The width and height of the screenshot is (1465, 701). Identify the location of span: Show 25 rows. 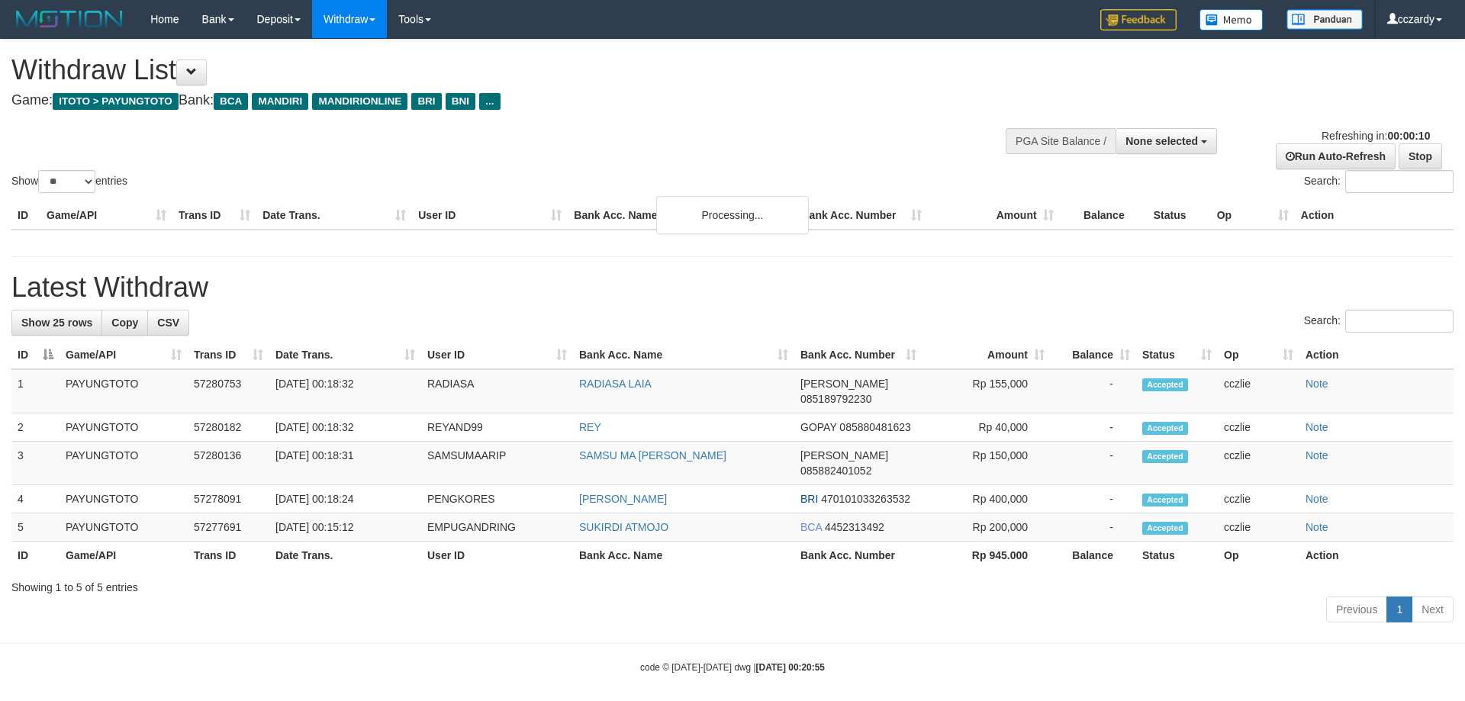
(56, 323).